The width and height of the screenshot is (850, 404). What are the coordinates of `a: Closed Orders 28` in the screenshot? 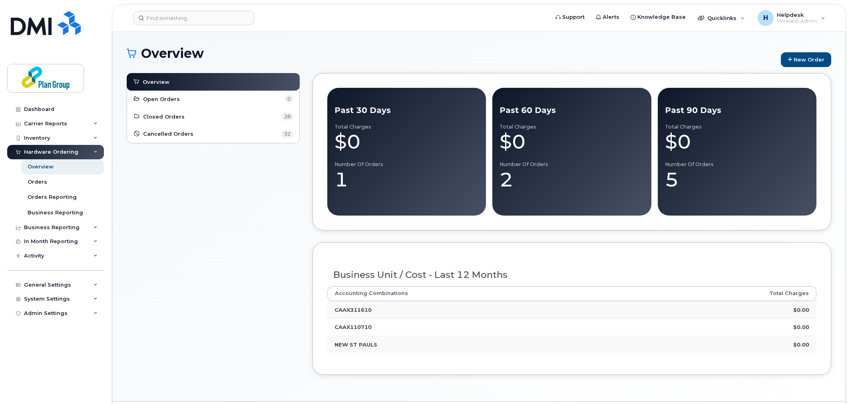 It's located at (213, 117).